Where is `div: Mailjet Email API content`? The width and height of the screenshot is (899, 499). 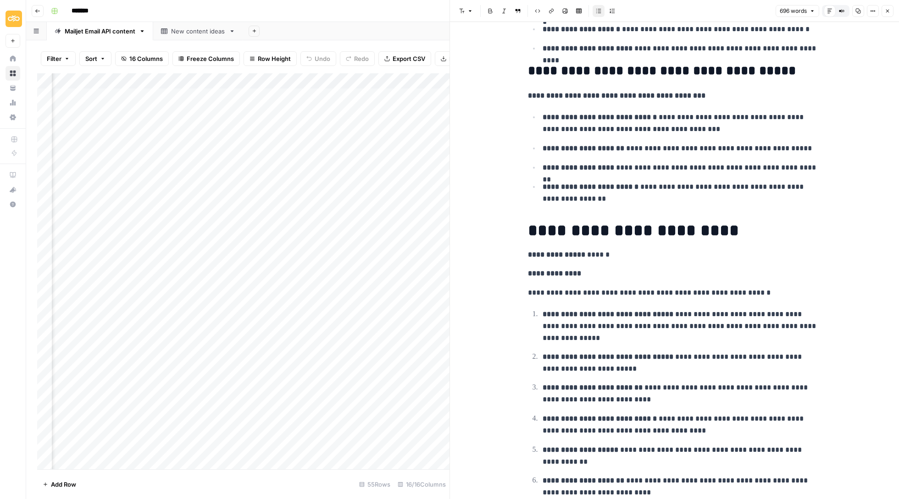
div: Mailjet Email API content is located at coordinates (100, 31).